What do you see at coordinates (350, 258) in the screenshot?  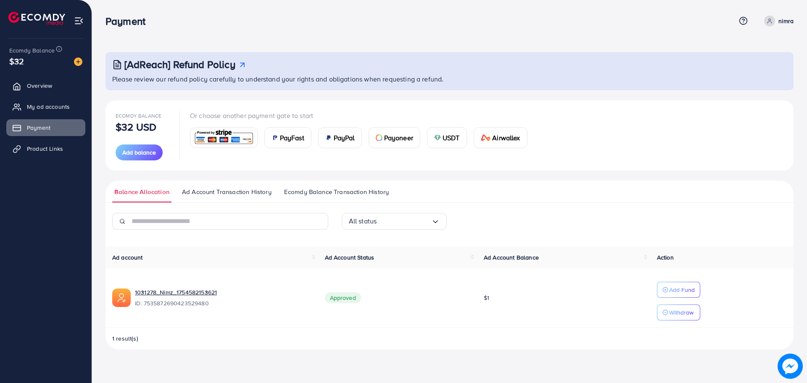 I see `span: Ad Account Status` at bounding box center [350, 258].